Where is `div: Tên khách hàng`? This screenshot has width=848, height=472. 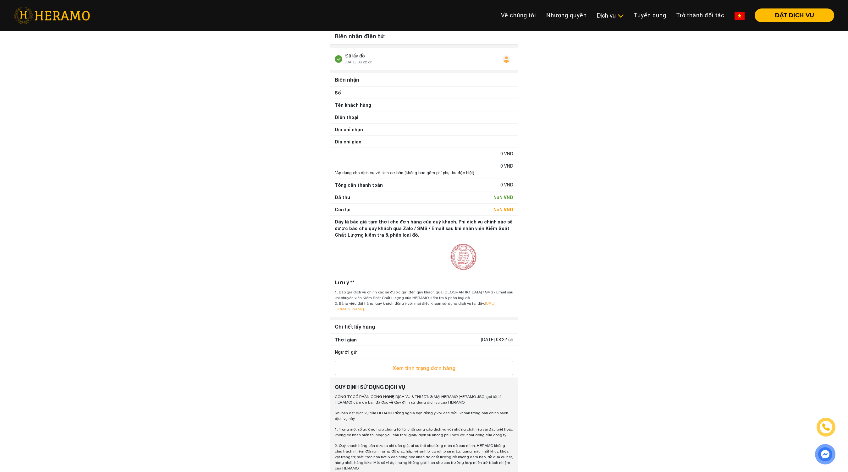
div: Tên khách hàng is located at coordinates (353, 105).